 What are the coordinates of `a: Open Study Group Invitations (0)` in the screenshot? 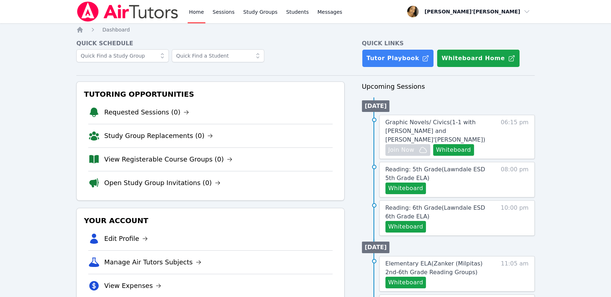 It's located at (162, 183).